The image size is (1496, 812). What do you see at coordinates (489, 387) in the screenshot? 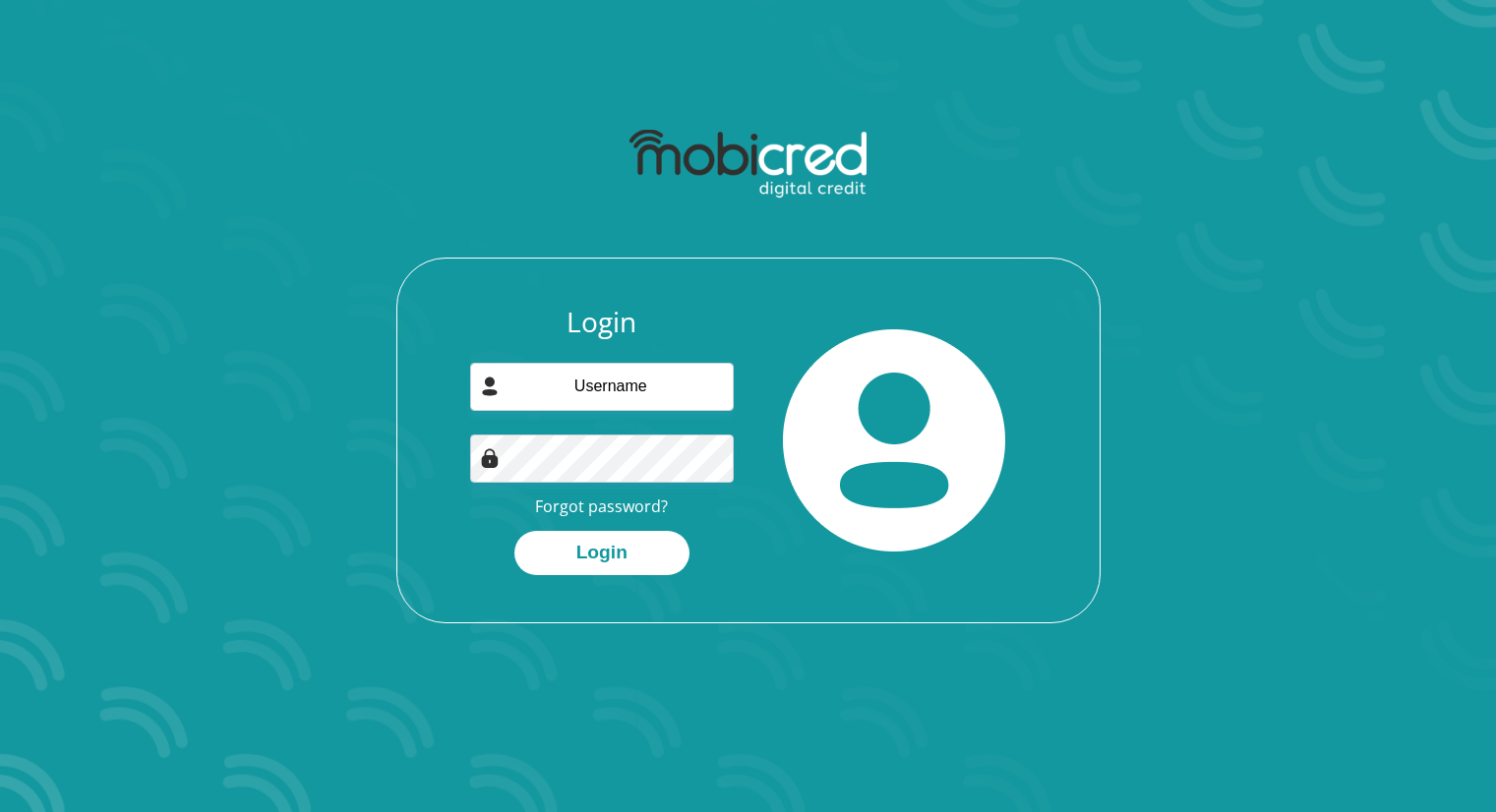
I see `img: user-icon image` at bounding box center [489, 387].